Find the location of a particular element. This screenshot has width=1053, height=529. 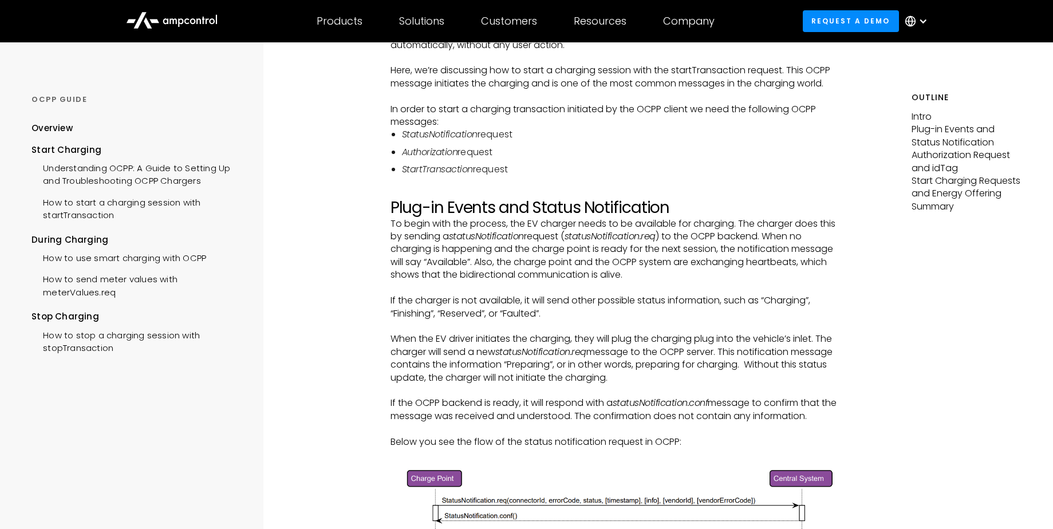

h5: Outline is located at coordinates (966, 97).